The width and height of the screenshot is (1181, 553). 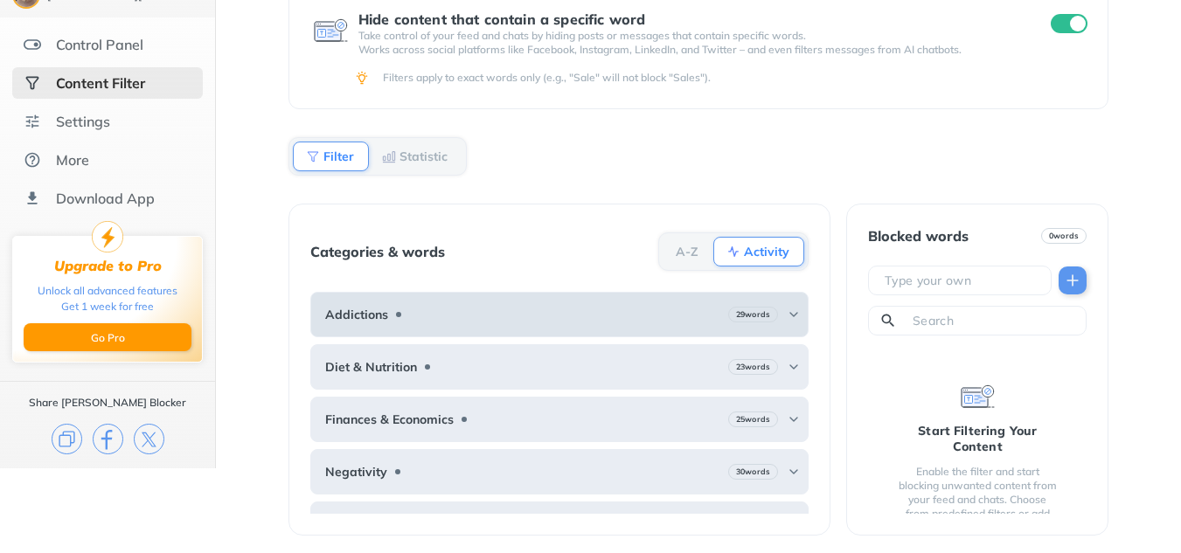 I want to click on div: Hide content that contain a specific word, so click(x=689, y=19).